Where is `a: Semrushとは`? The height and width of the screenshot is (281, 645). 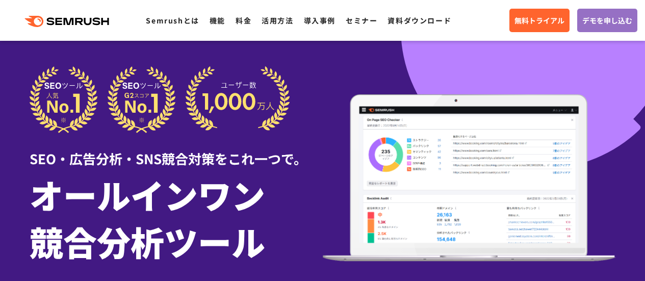 a: Semrushとは is located at coordinates (172, 20).